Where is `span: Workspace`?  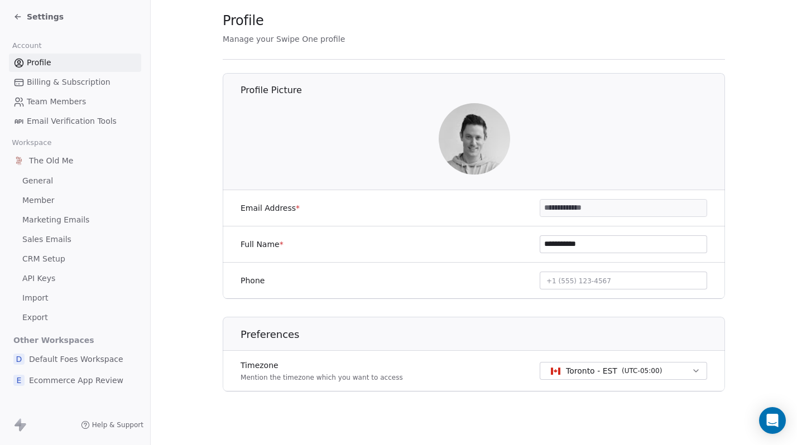
span: Workspace is located at coordinates (32, 143).